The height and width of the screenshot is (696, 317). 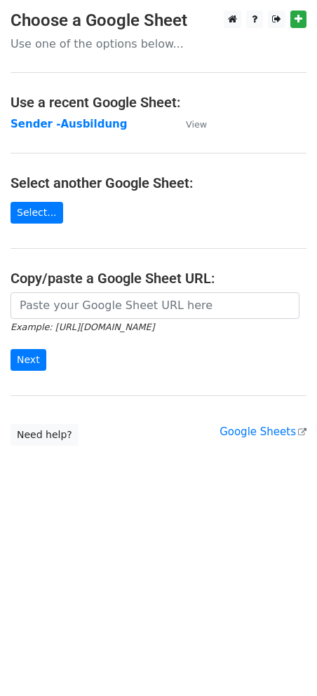 I want to click on strong: Sender -Ausbildung, so click(x=69, y=124).